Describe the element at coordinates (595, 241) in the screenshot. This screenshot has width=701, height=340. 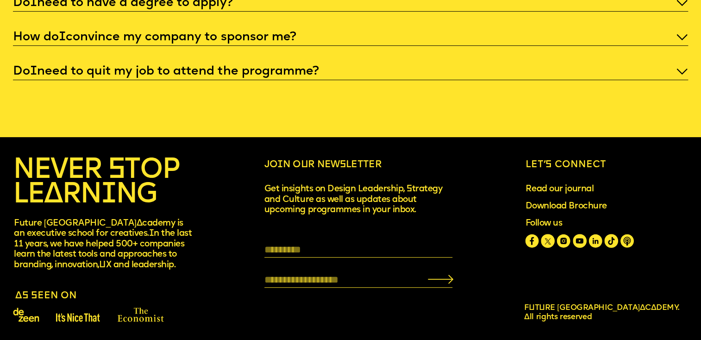
I see `a: Linkedin` at that location.